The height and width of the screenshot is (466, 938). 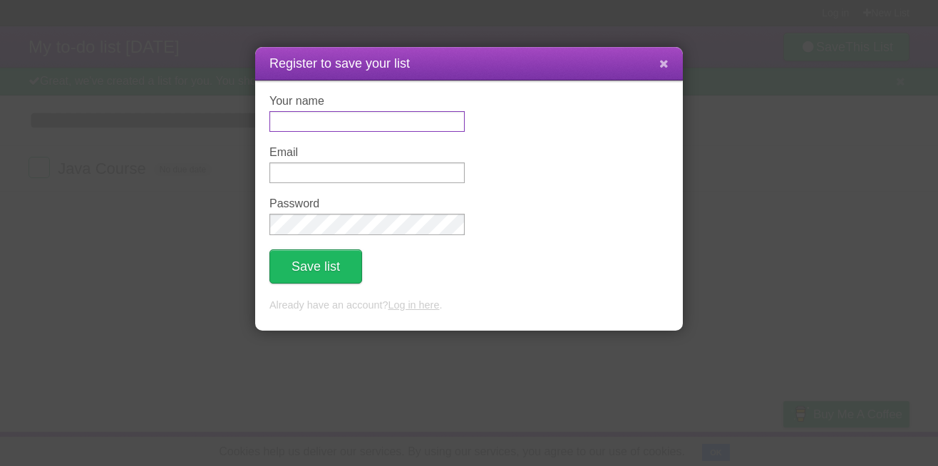 I want to click on button: Save list, so click(x=316, y=266).